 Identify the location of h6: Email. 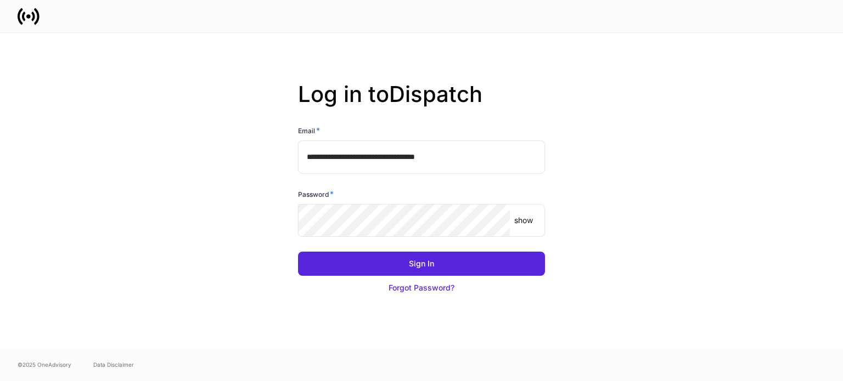
(309, 131).